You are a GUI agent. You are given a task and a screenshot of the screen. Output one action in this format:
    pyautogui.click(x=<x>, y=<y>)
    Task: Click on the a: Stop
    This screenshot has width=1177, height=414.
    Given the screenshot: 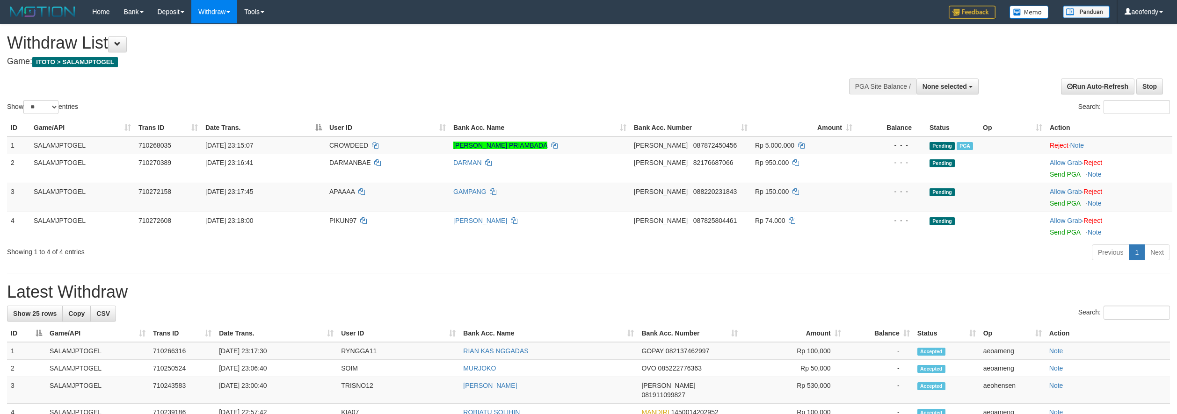 What is the action you would take?
    pyautogui.click(x=1149, y=87)
    